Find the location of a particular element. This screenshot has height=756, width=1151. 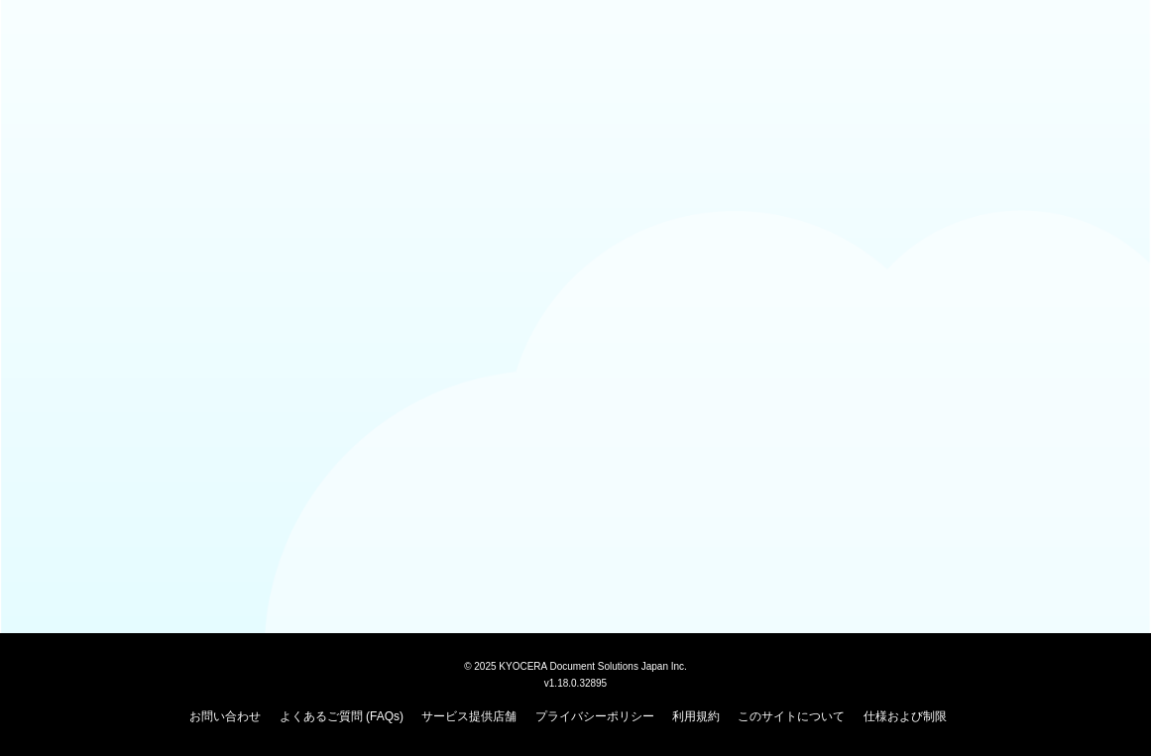

a: 利用規約 is located at coordinates (696, 717).